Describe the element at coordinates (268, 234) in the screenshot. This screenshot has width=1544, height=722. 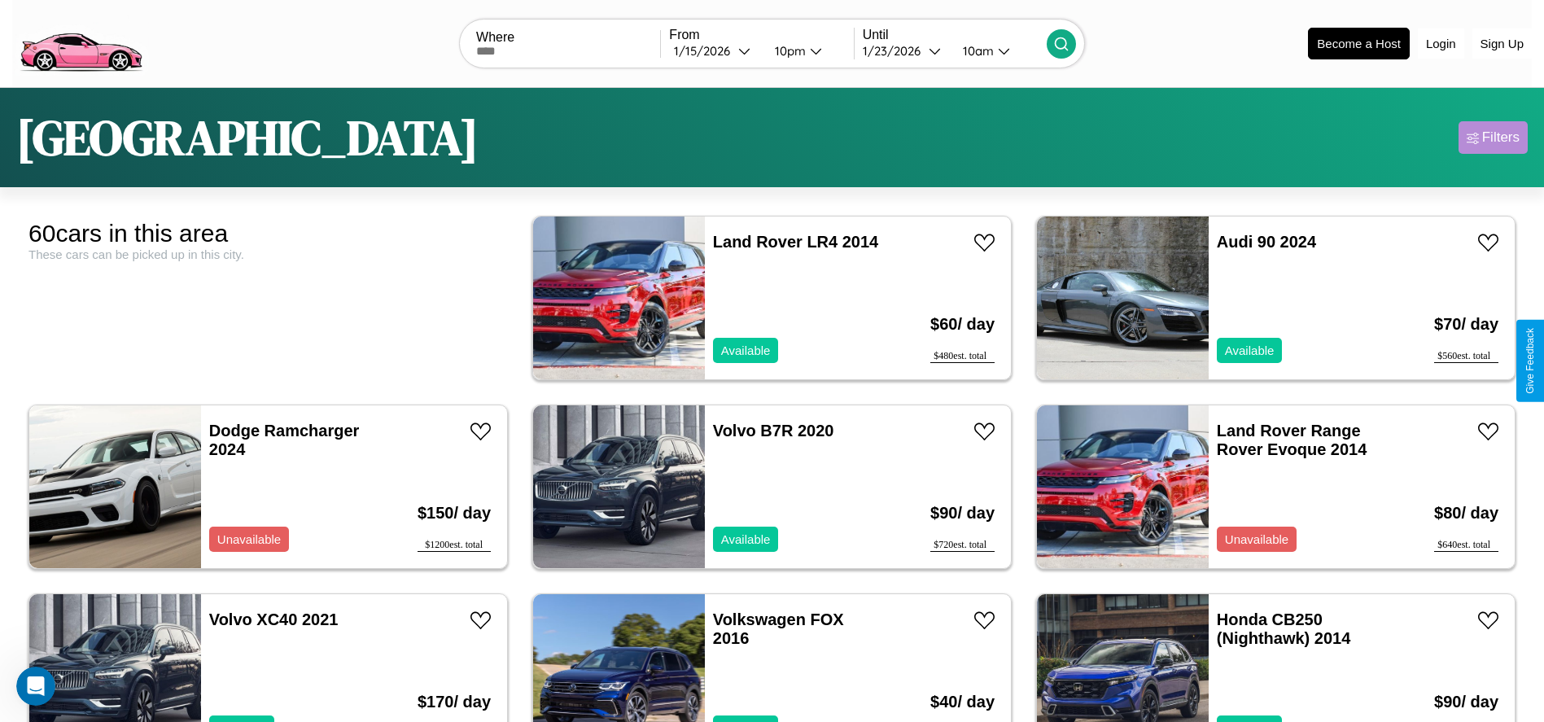
I see `div: 60 cars in this area` at that location.